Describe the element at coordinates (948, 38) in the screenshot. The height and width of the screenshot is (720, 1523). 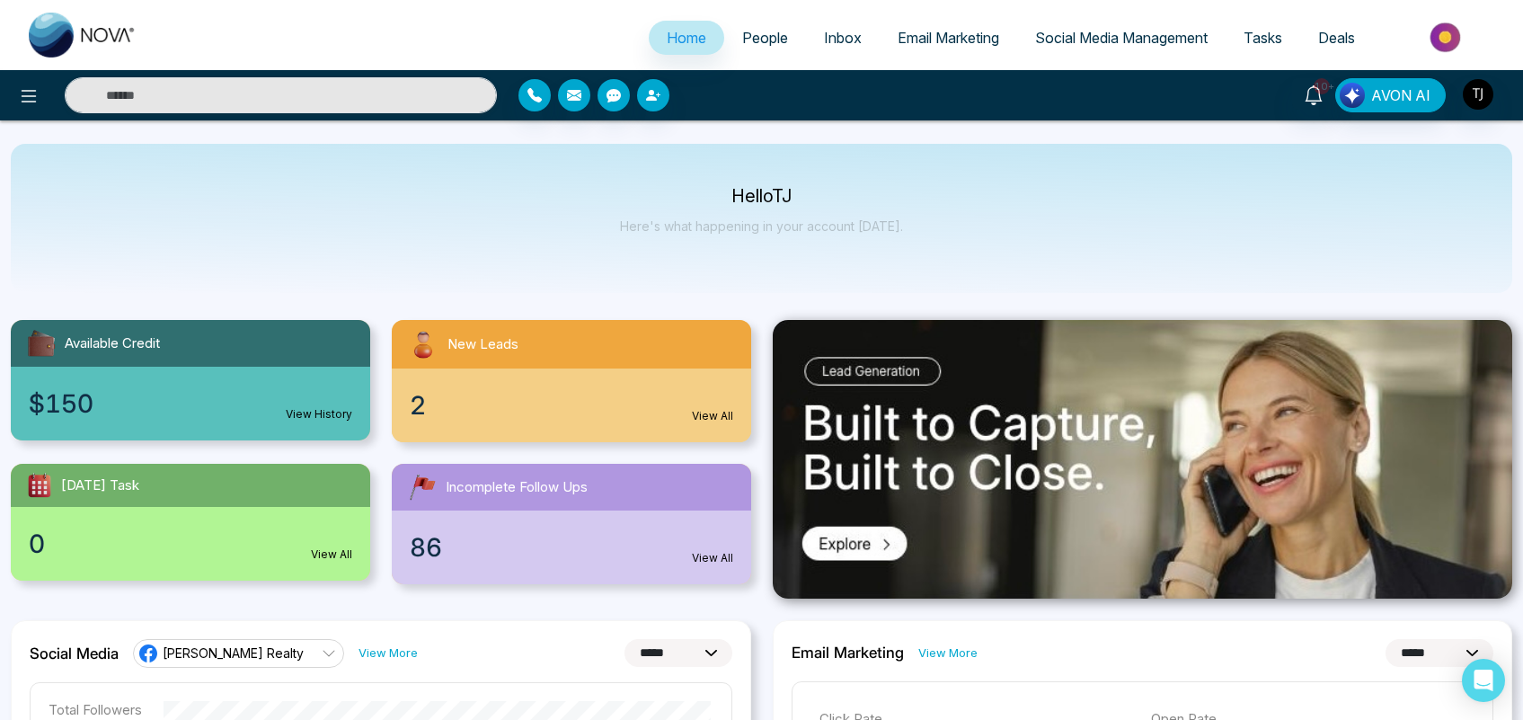
I see `span: Email Marketing` at that location.